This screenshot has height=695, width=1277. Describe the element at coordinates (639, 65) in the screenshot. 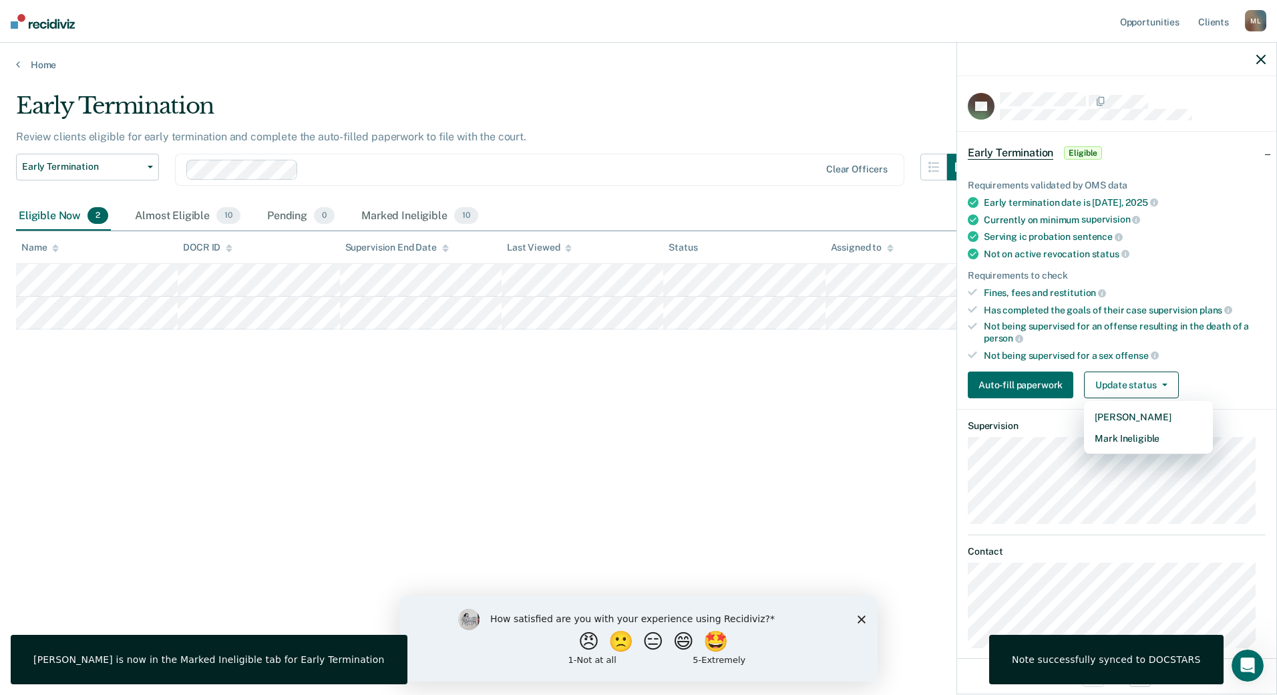

I see `a: Home` at that location.